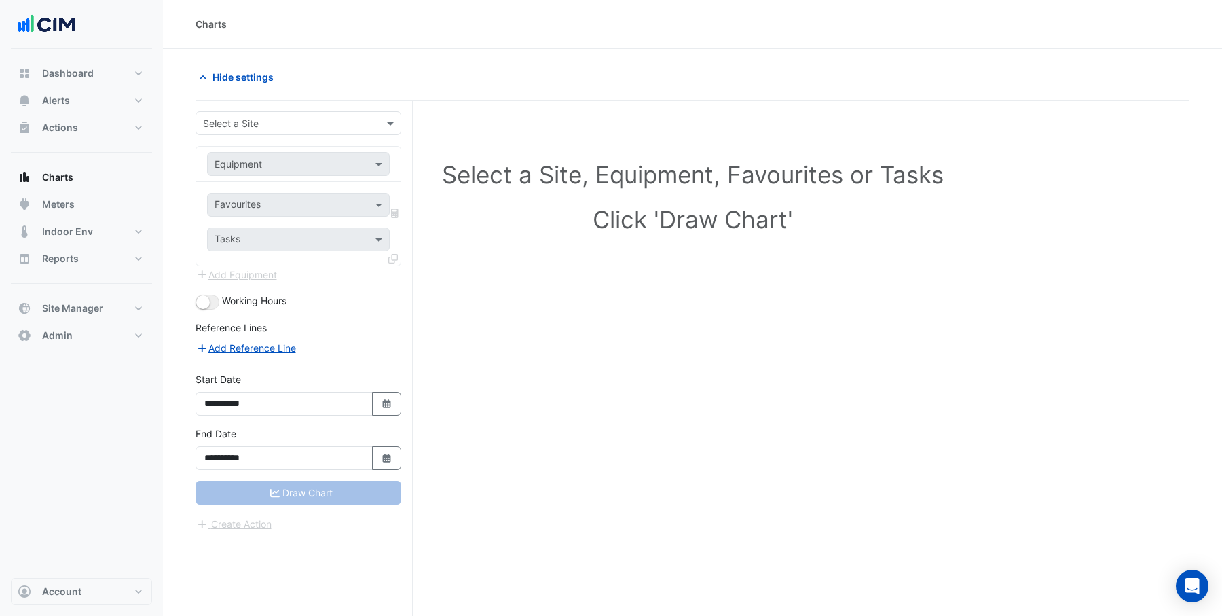 The image size is (1222, 616). What do you see at coordinates (233, 522) in the screenshot?
I see `app-escalated-ticket-create-button: Please correct errors first` at bounding box center [233, 522].